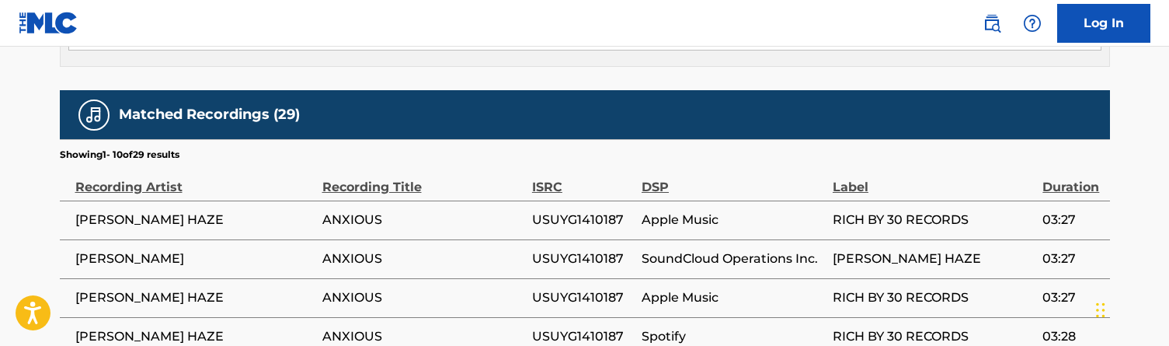  I want to click on div: Recording Title, so click(423, 179).